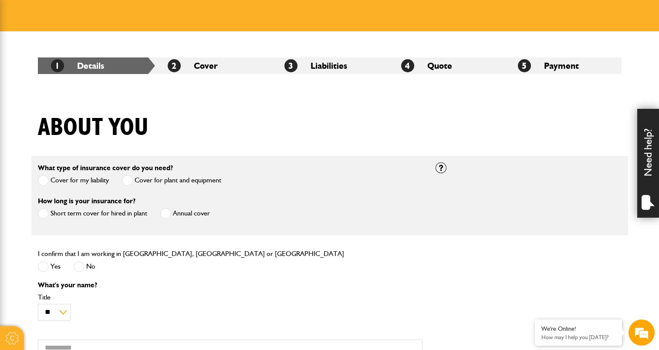 This screenshot has height=350, width=659. Describe the element at coordinates (92, 213) in the screenshot. I see `label: Short term cover for hired in plant` at that location.